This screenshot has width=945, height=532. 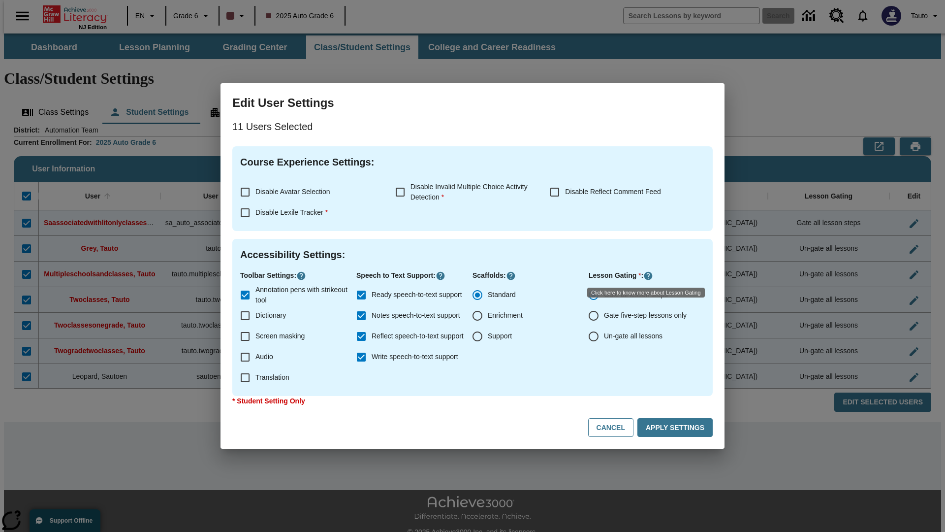 I want to click on span: Ready speech-to-text support, so click(x=417, y=294).